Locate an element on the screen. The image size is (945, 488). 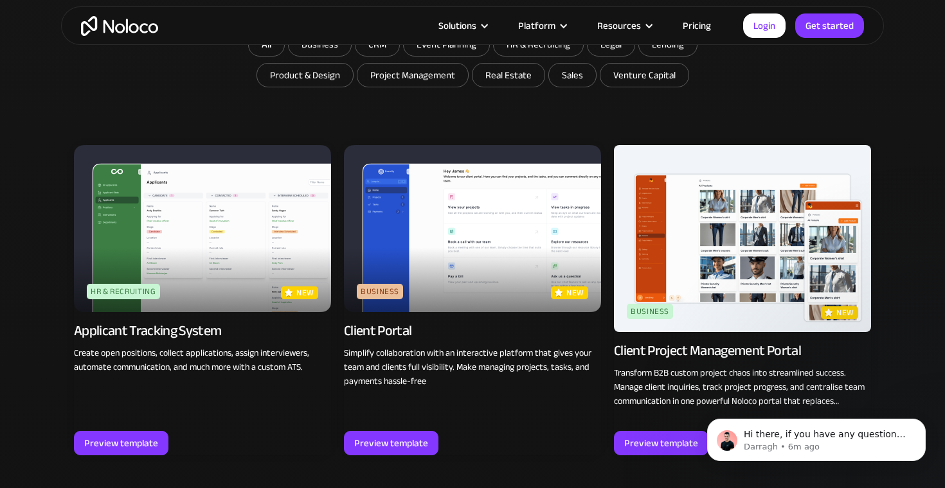
p: Message from Darragh, sent 6m ago is located at coordinates (139, 55).